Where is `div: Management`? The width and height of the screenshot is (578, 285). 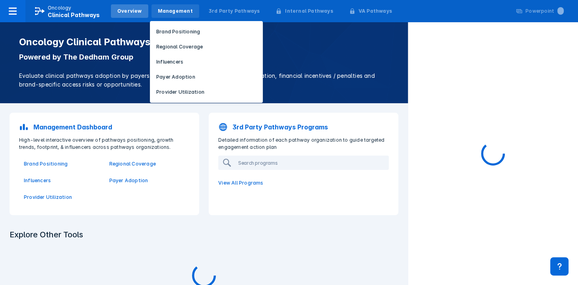 div: Management is located at coordinates (175, 11).